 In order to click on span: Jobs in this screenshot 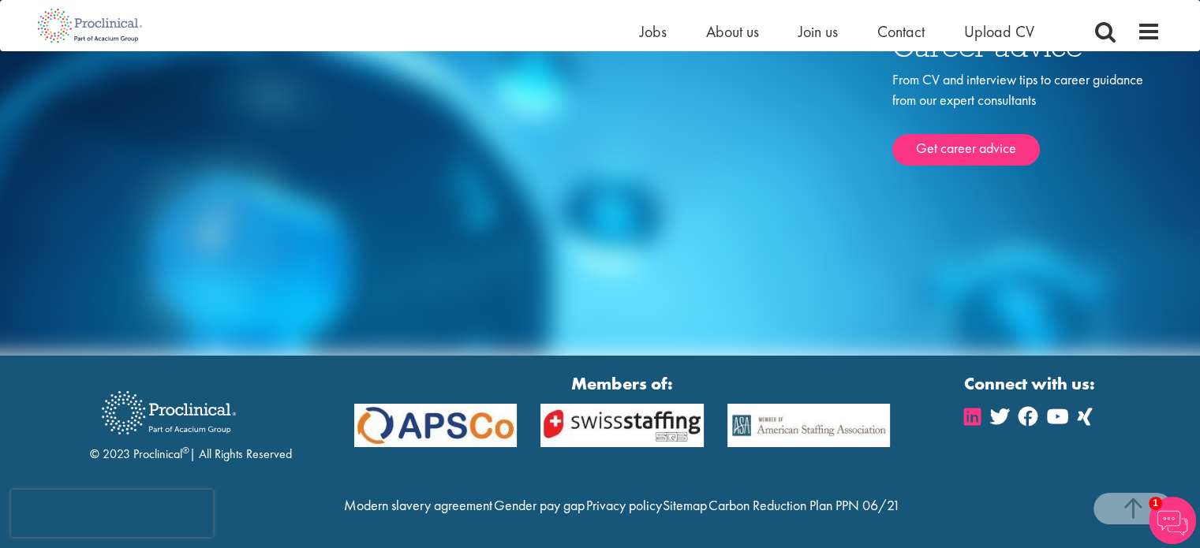, I will do `click(653, 32)`.